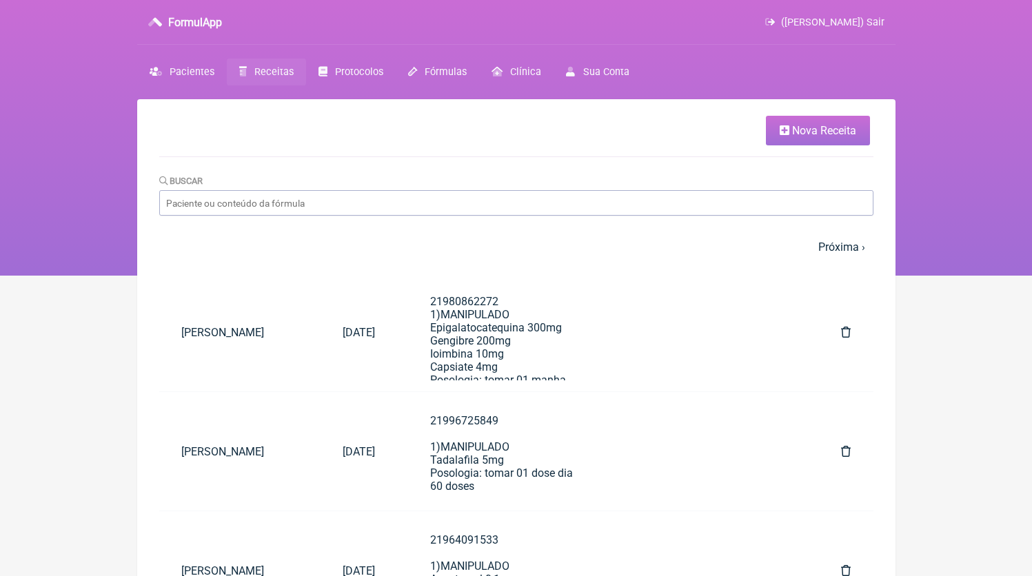 The image size is (1032, 576). What do you see at coordinates (824, 130) in the screenshot?
I see `span: Nova Receita` at bounding box center [824, 130].